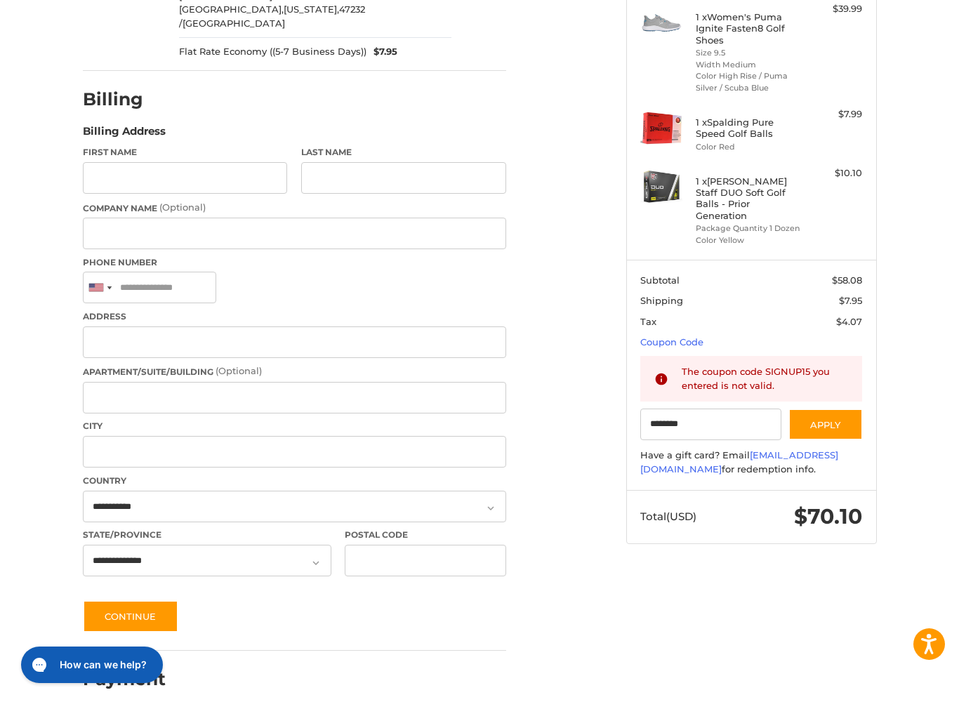  Describe the element at coordinates (749, 147) in the screenshot. I see `li: Color Red` at that location.